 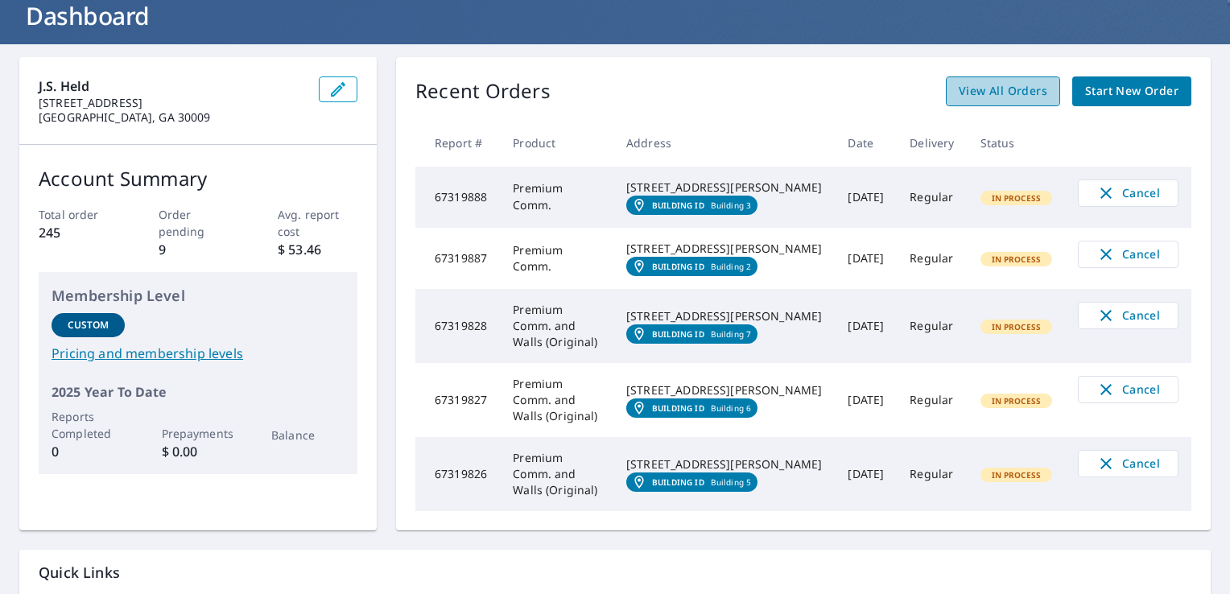 What do you see at coordinates (483, 91) in the screenshot?
I see `p: Recent Orders` at bounding box center [483, 91].